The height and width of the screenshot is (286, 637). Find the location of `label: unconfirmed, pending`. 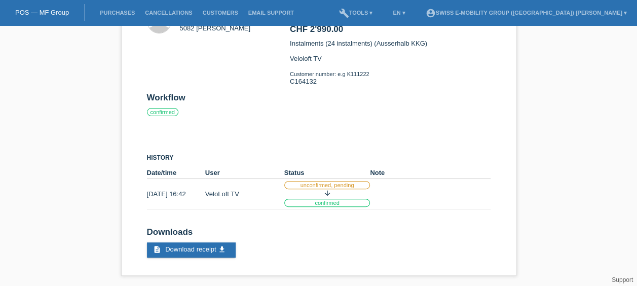

label: unconfirmed, pending is located at coordinates (327, 185).